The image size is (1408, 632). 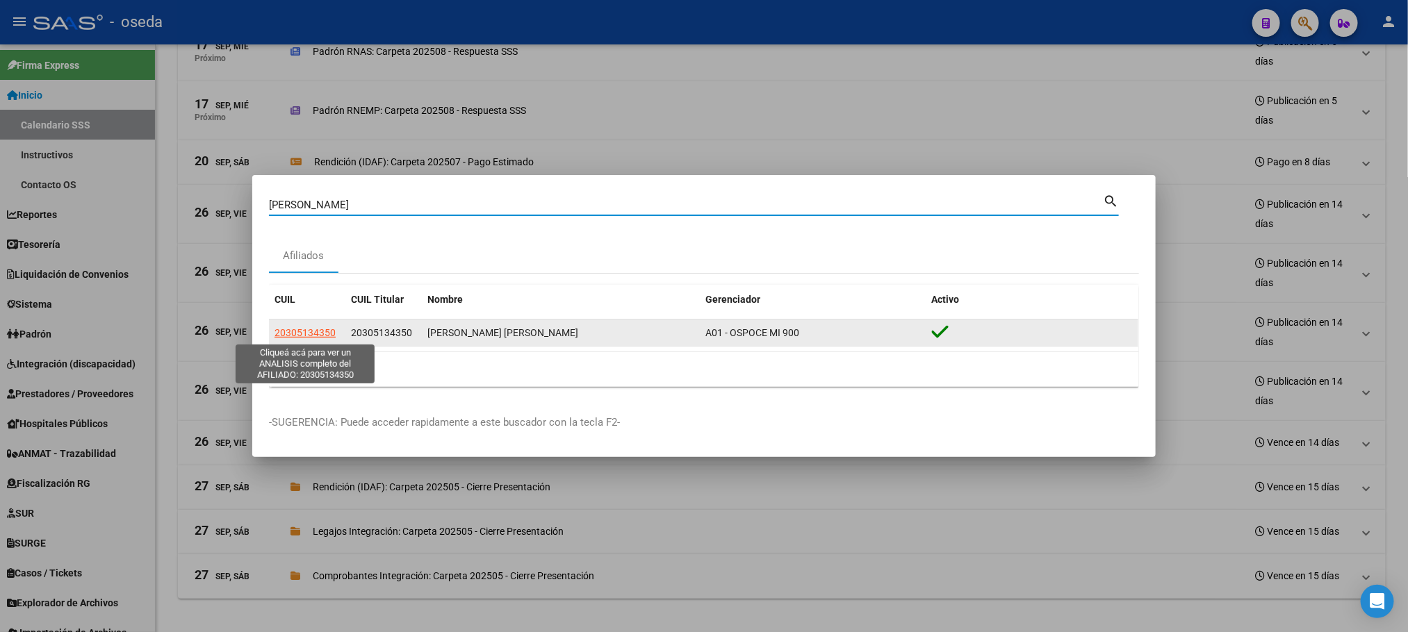 I want to click on datatable-header-cell: Nombre, so click(x=561, y=299).